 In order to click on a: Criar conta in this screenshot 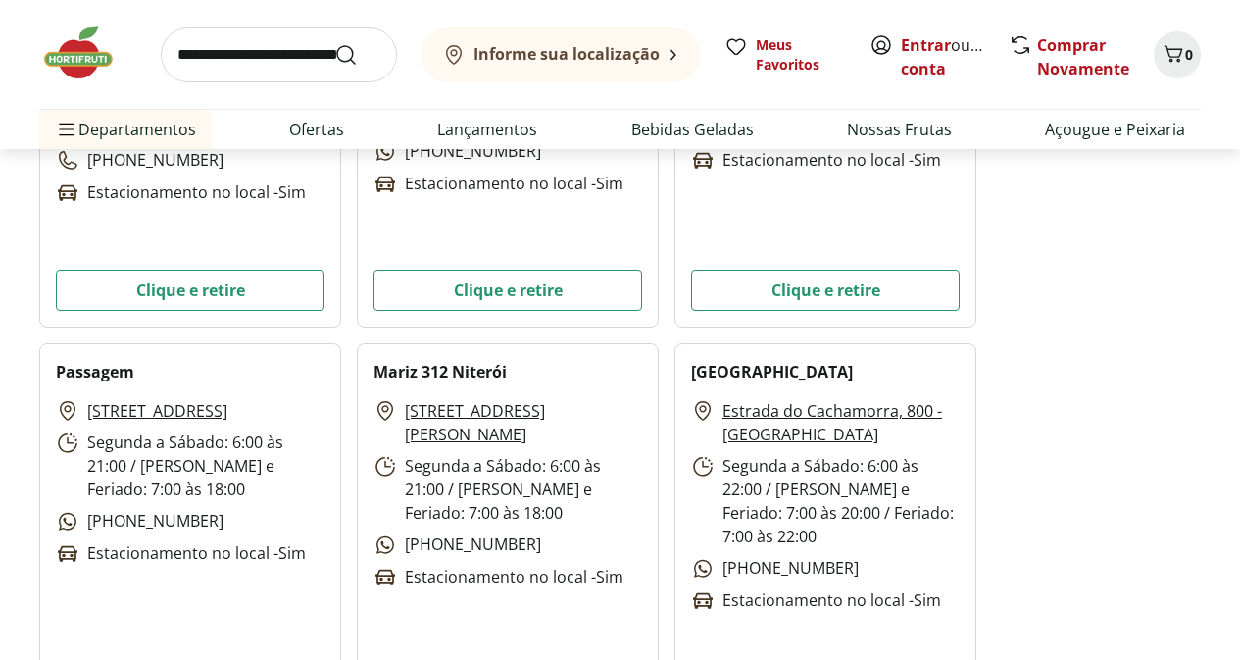, I will do `click(955, 57)`.